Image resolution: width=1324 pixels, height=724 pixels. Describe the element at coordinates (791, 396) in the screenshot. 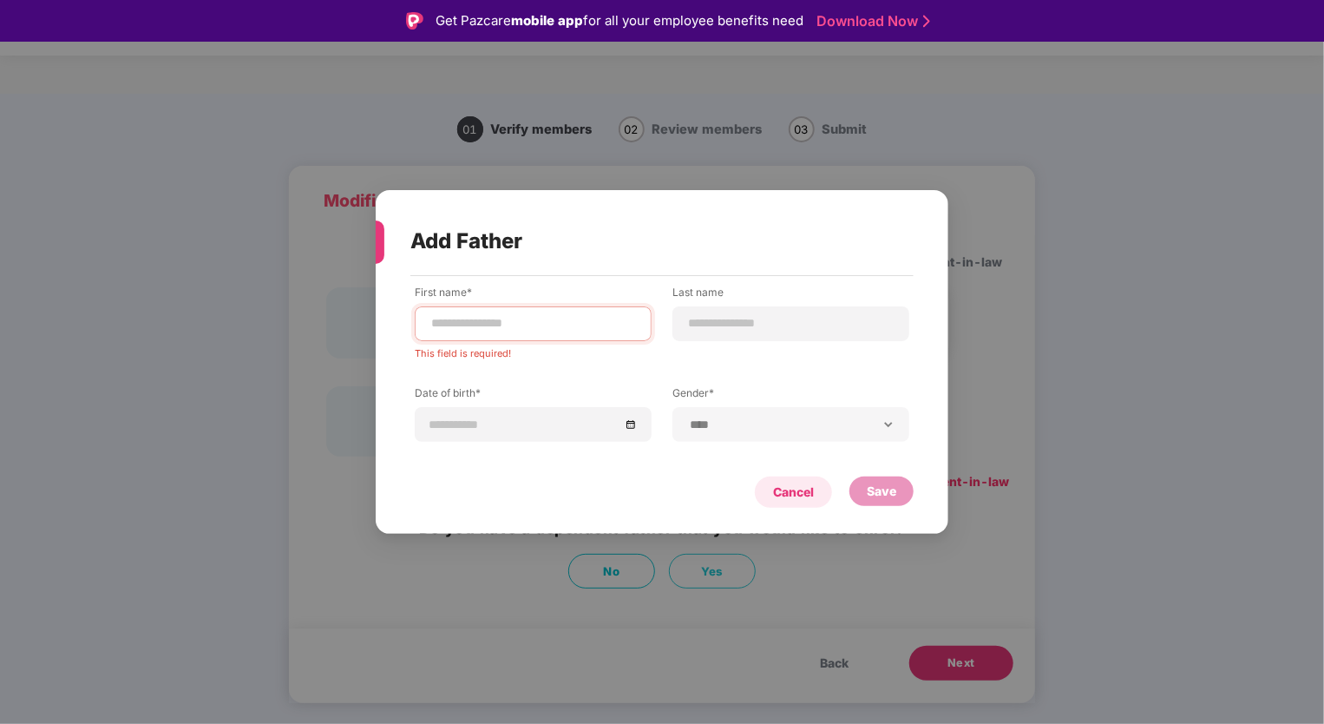

I see `label: Gender*` at that location.